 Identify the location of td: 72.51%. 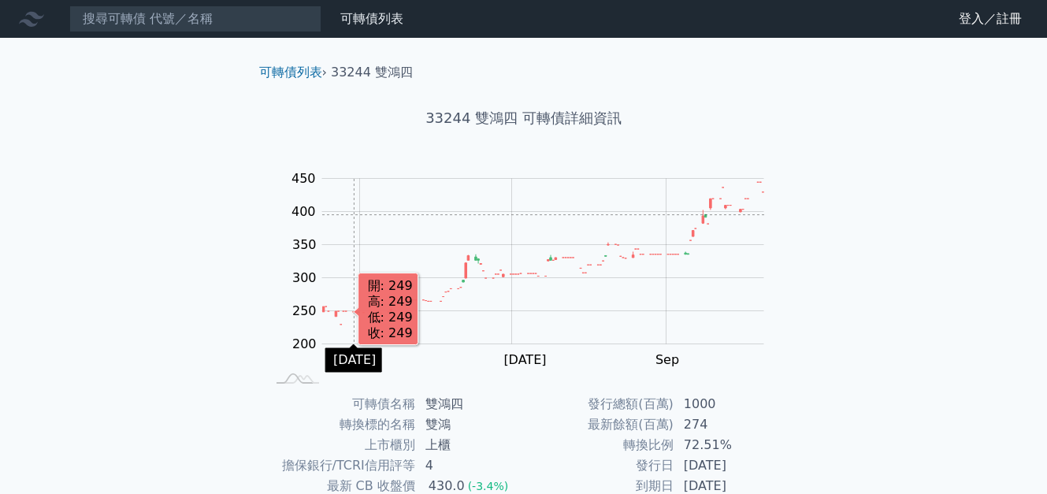
(728, 445).